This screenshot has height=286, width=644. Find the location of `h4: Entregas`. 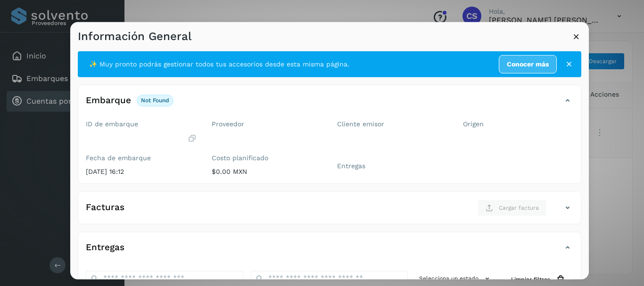

h4: Entregas is located at coordinates (105, 247).